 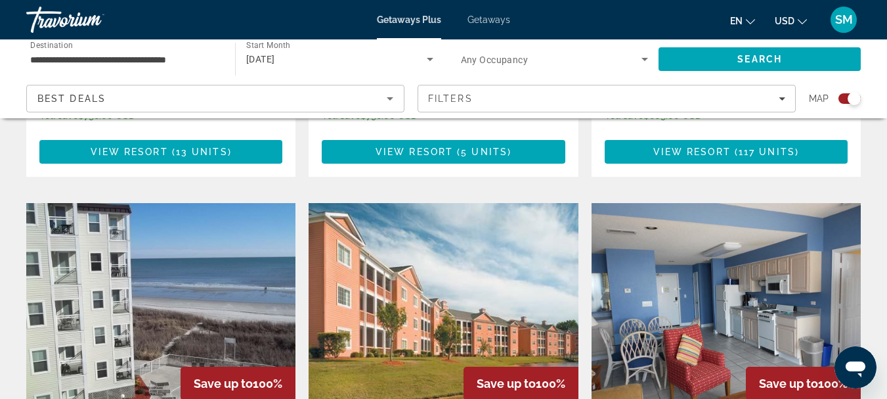 What do you see at coordinates (760, 59) in the screenshot?
I see `span: Search` at bounding box center [760, 59].